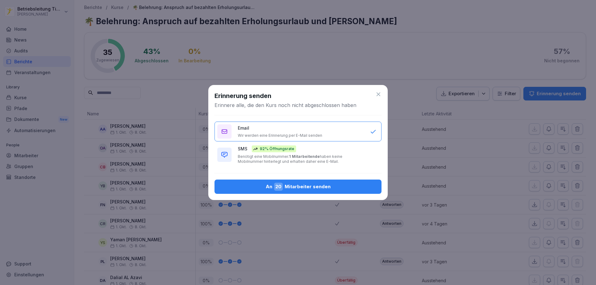 Image resolution: width=596 pixels, height=285 pixels. What do you see at coordinates (285, 105) in the screenshot?
I see `p: Erinnere alle, die den Kurs noch nicht abgeschlossen haben` at bounding box center [285, 105].